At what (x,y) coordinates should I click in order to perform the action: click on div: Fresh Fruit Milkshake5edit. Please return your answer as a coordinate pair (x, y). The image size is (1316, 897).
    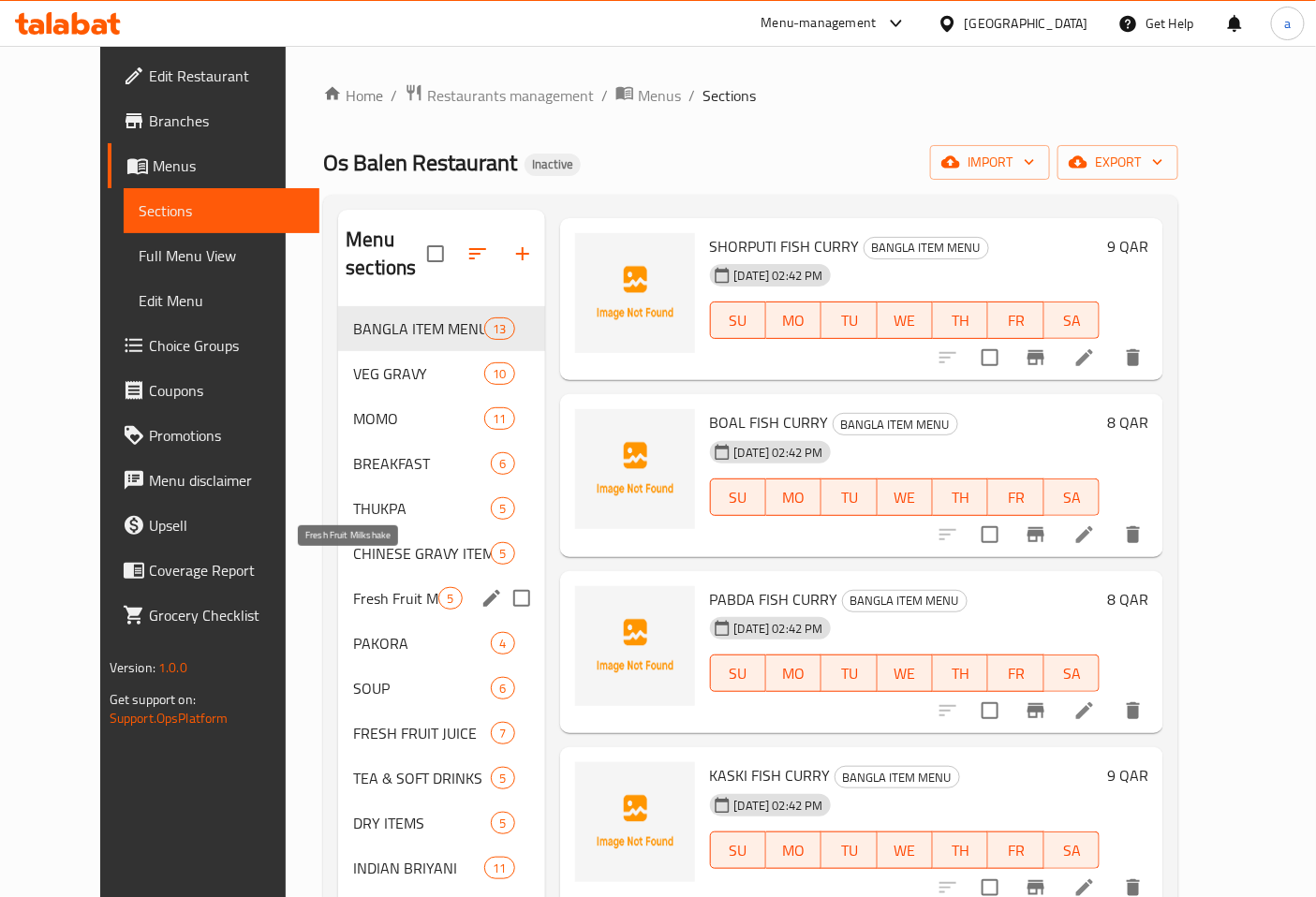
    Looking at the image, I should click on (441, 598).